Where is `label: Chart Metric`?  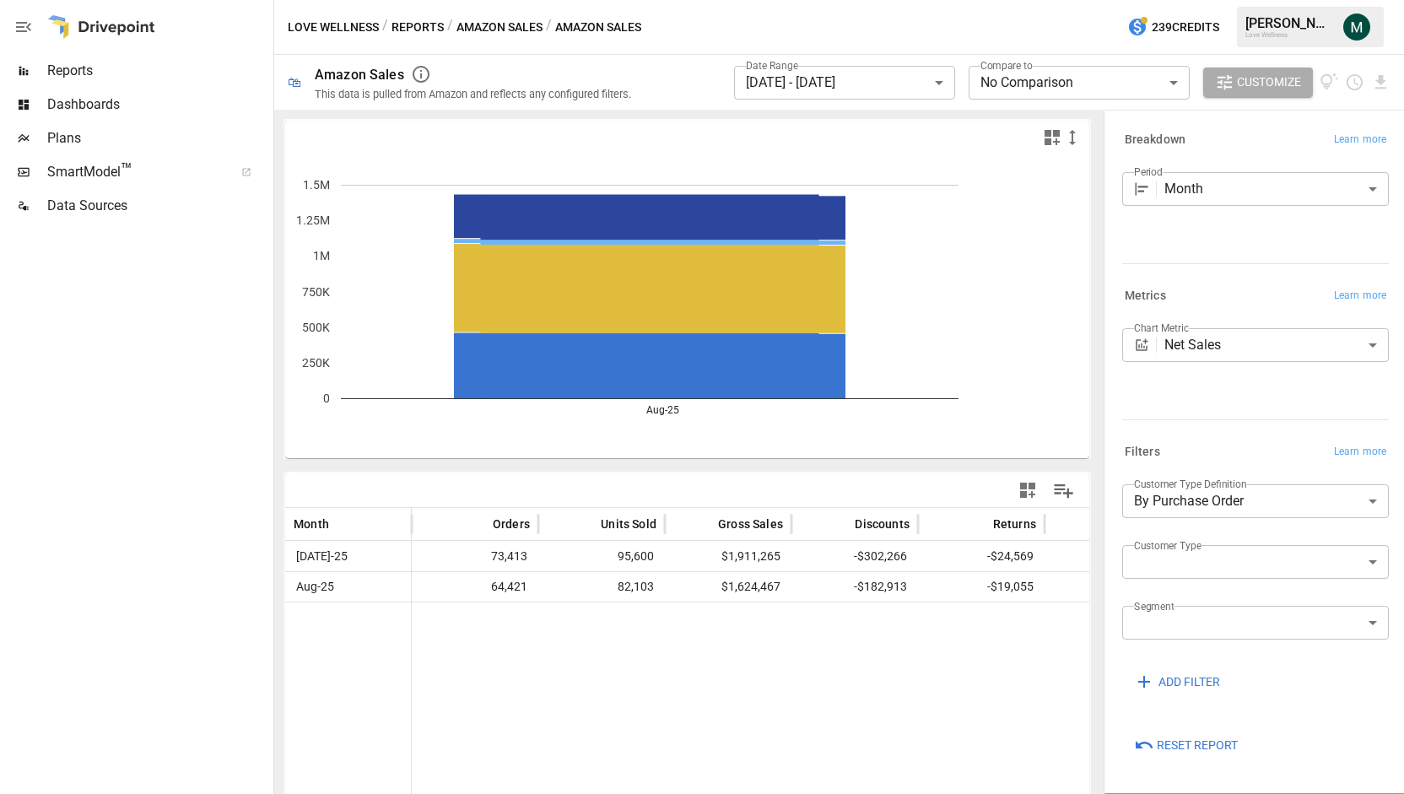
label: Chart Metric is located at coordinates (1161, 327).